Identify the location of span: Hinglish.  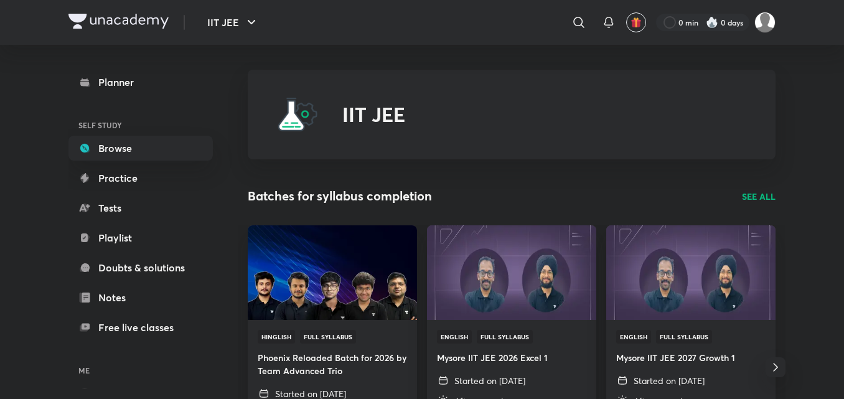
(277, 337).